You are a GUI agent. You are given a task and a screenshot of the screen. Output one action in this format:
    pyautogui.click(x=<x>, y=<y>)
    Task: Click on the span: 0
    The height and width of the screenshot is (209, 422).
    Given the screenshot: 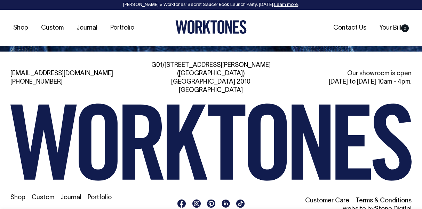 What is the action you would take?
    pyautogui.click(x=405, y=28)
    